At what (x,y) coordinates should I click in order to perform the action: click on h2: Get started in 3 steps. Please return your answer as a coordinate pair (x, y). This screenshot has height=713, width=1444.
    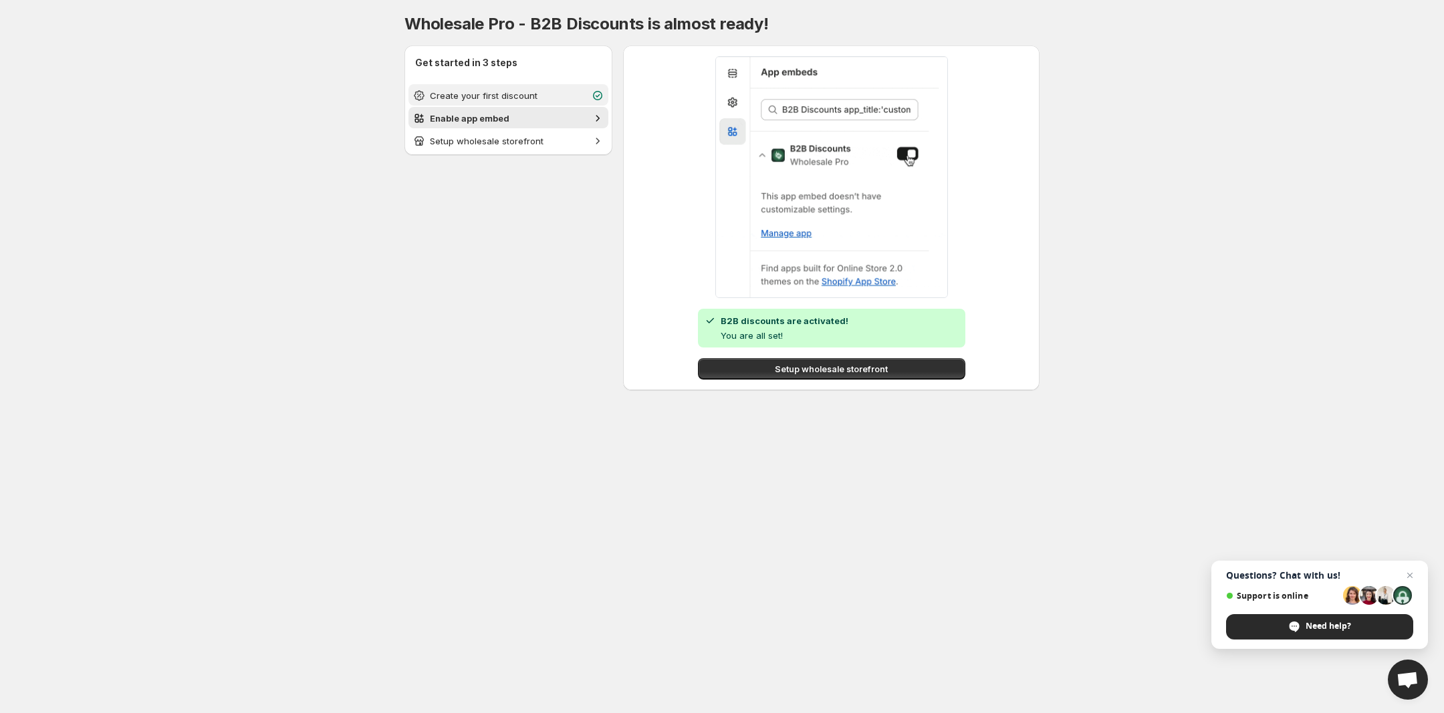
    Looking at the image, I should click on (508, 63).